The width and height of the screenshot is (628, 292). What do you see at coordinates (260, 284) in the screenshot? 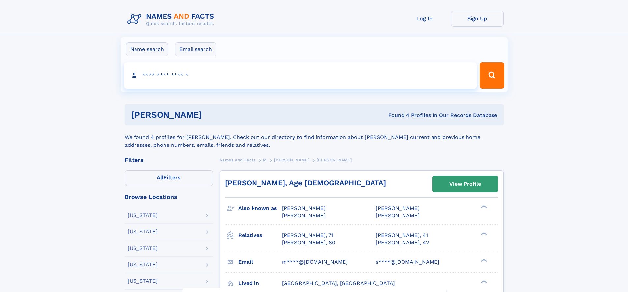
I see `h3: Lived in` at bounding box center [260, 284].